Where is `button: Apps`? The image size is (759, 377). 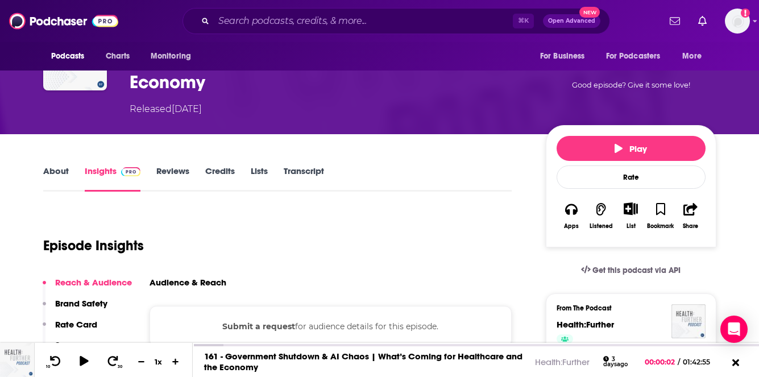 button: Apps is located at coordinates (571, 215).